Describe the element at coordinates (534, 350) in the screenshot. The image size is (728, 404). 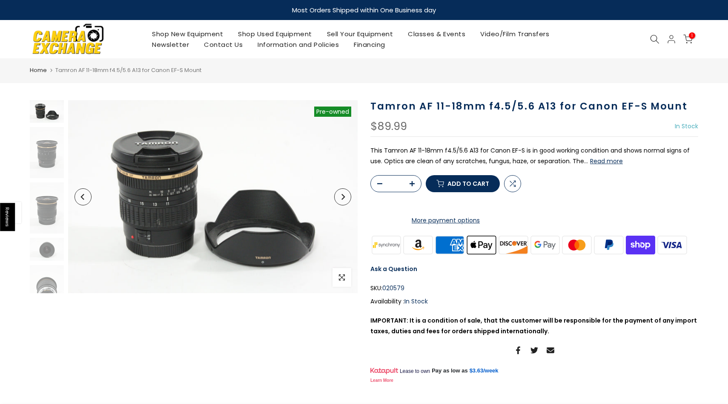
I see `a: Share on Twitter` at that location.